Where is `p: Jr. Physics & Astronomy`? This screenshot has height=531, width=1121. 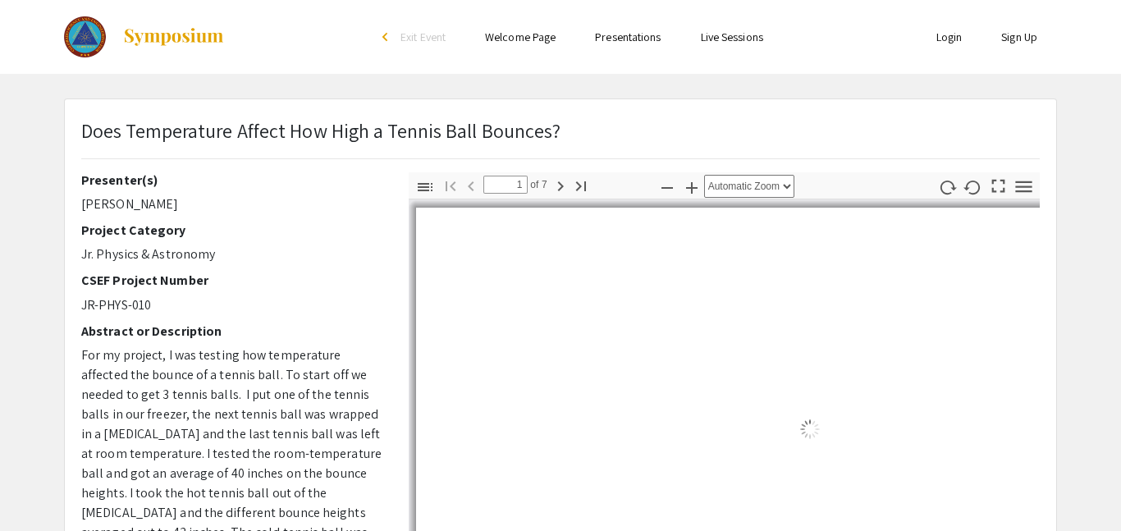
p: Jr. Physics & Astronomy is located at coordinates (232, 254).